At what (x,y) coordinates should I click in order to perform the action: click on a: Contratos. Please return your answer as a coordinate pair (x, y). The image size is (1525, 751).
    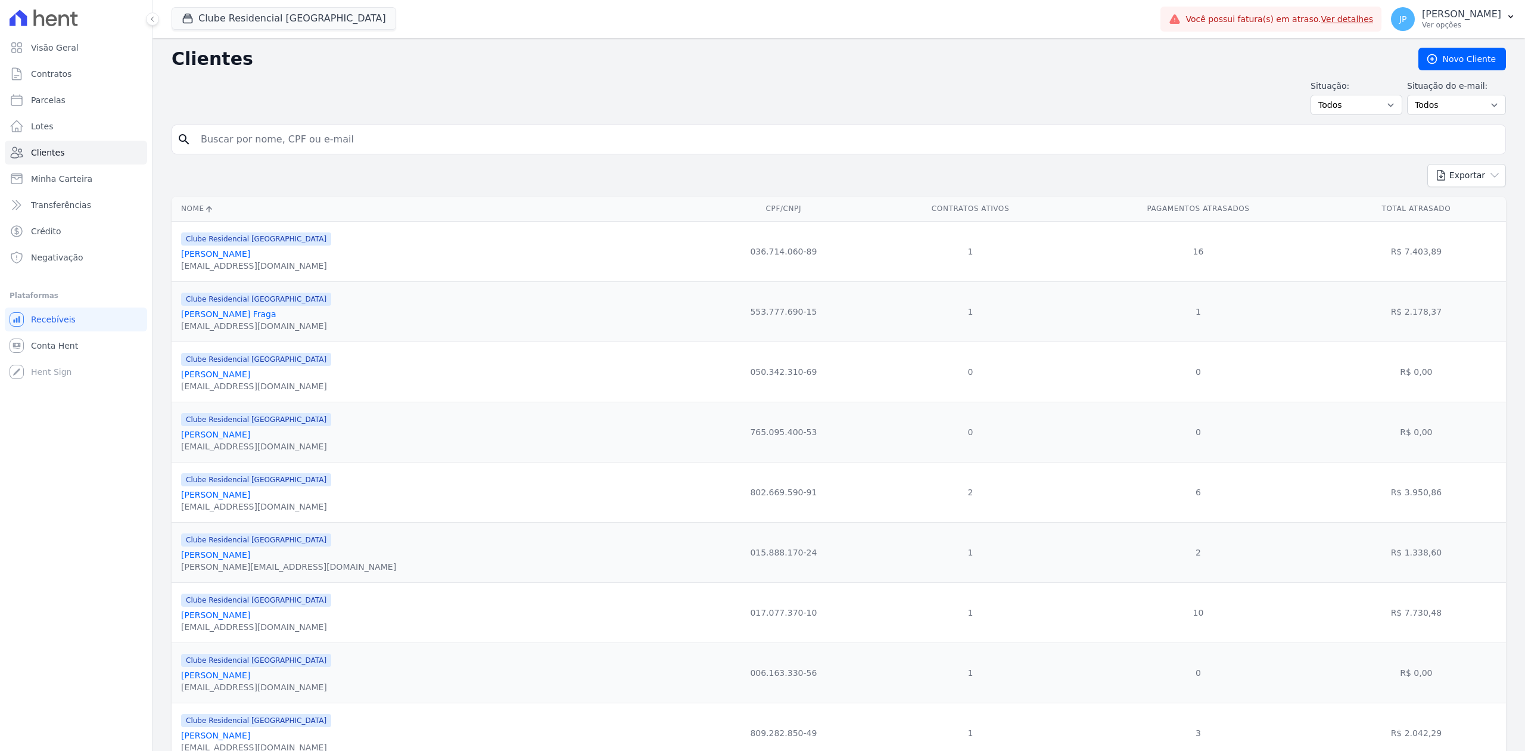
    Looking at the image, I should click on (76, 74).